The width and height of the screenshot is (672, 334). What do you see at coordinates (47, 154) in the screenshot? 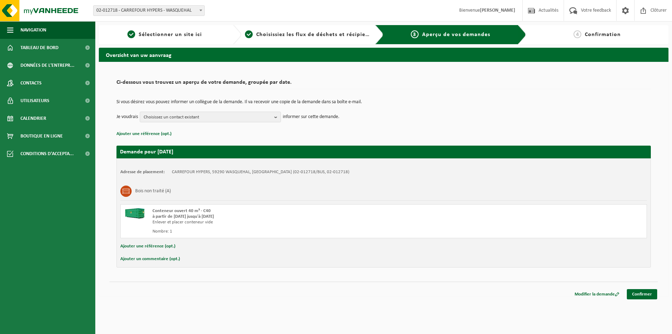
I see `span: Conditions d'accepta...` at bounding box center [47, 154].